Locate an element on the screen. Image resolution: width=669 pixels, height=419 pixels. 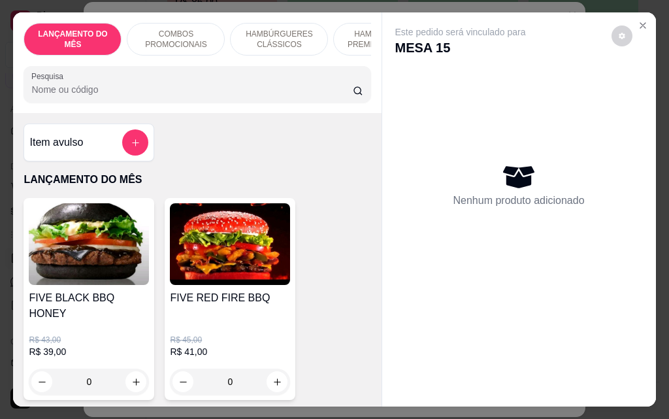
p: HAMBÚRGUERES CLÁSSICOS is located at coordinates (279, 39).